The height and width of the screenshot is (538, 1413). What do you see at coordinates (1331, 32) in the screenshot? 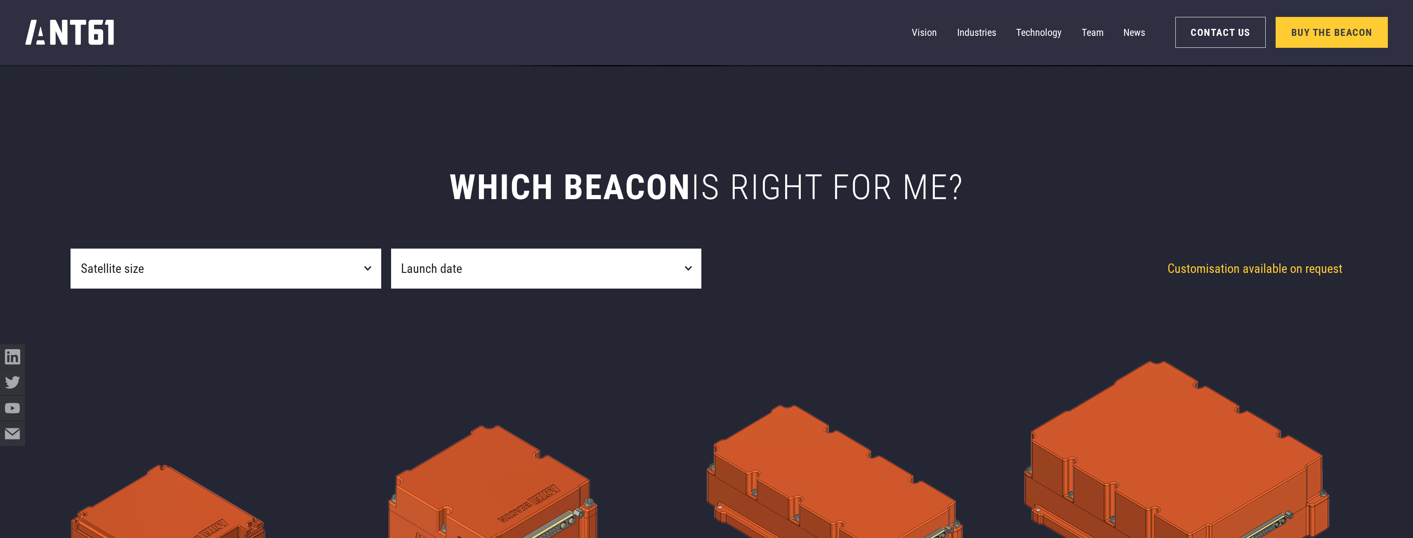
I see `a: Buy the Beacon` at bounding box center [1331, 32].